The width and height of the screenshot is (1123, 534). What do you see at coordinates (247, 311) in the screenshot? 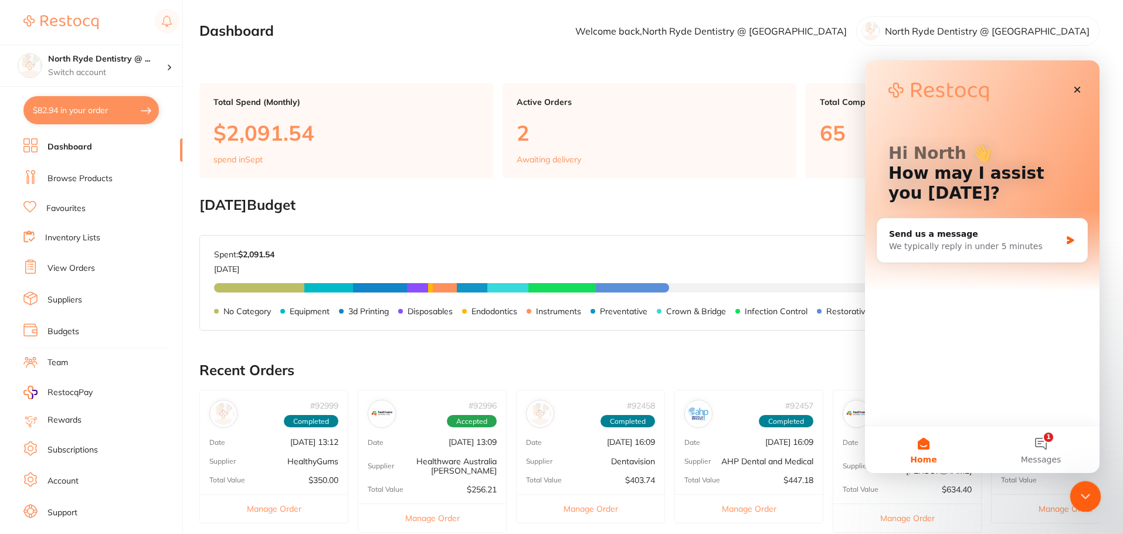
I see `p: No Category` at bounding box center [247, 311].